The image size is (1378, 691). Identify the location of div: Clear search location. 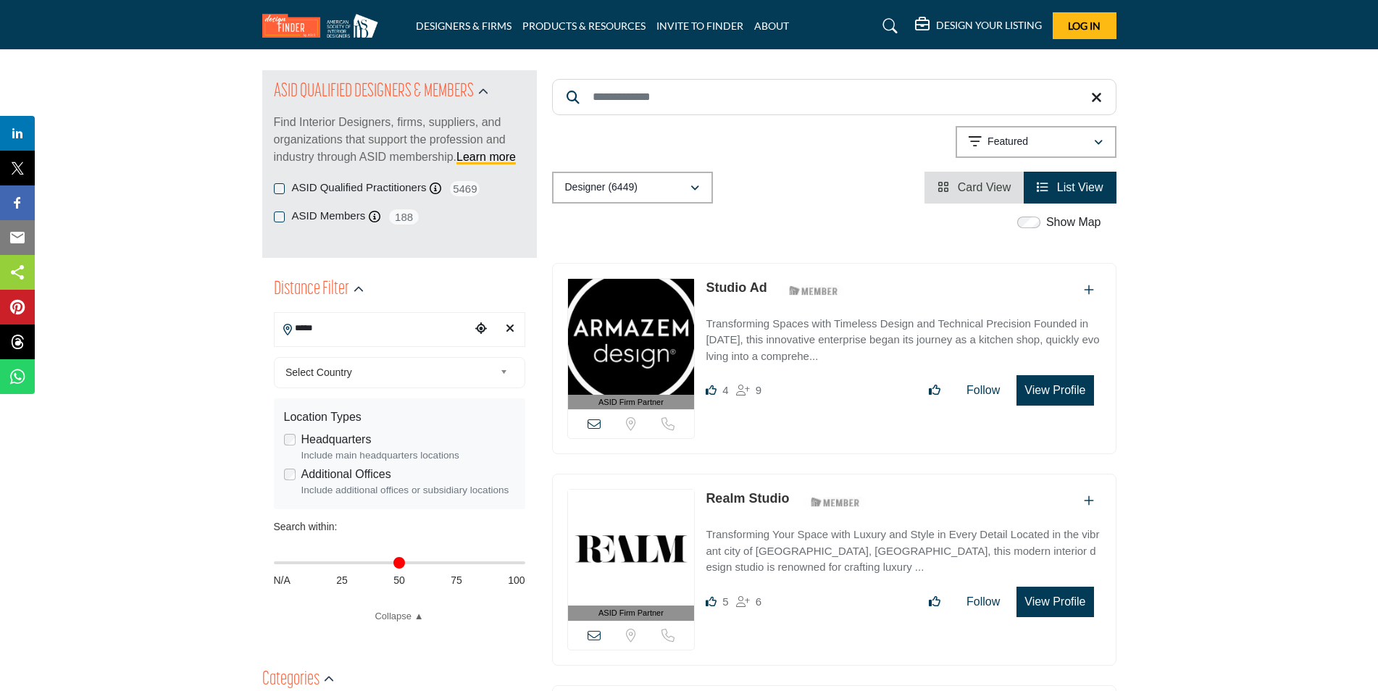
(510, 329).